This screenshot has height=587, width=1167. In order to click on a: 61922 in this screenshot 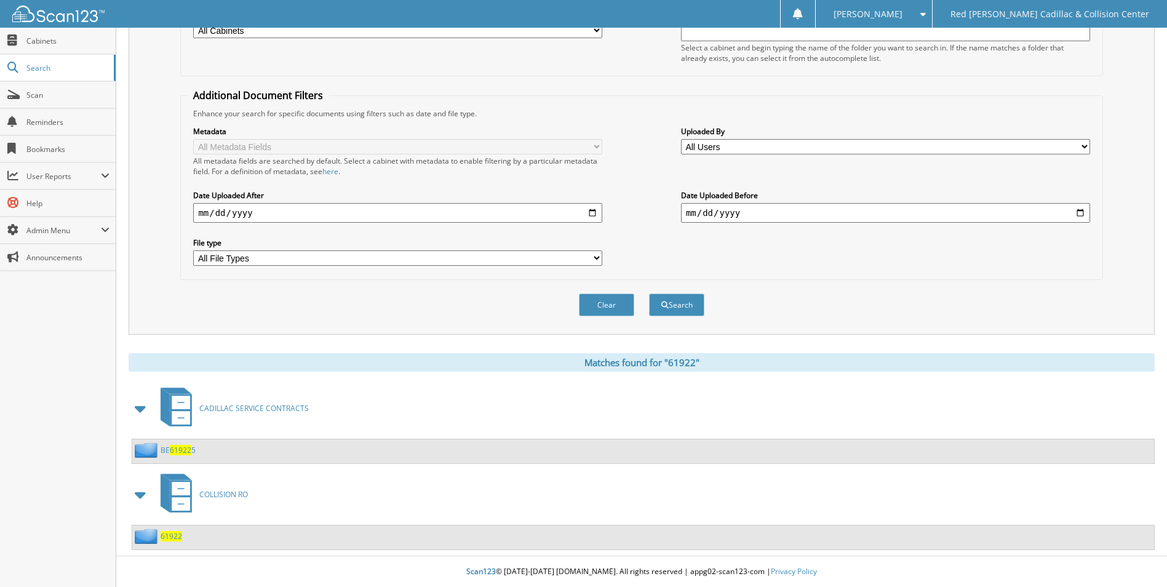, I will do `click(171, 536)`.